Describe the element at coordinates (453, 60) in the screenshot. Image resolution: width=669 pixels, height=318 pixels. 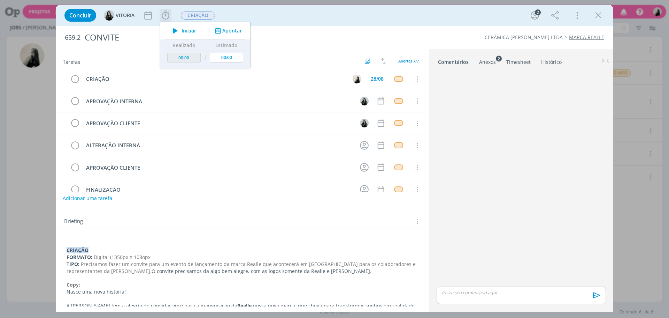
I see `a: Comentários` at that location.